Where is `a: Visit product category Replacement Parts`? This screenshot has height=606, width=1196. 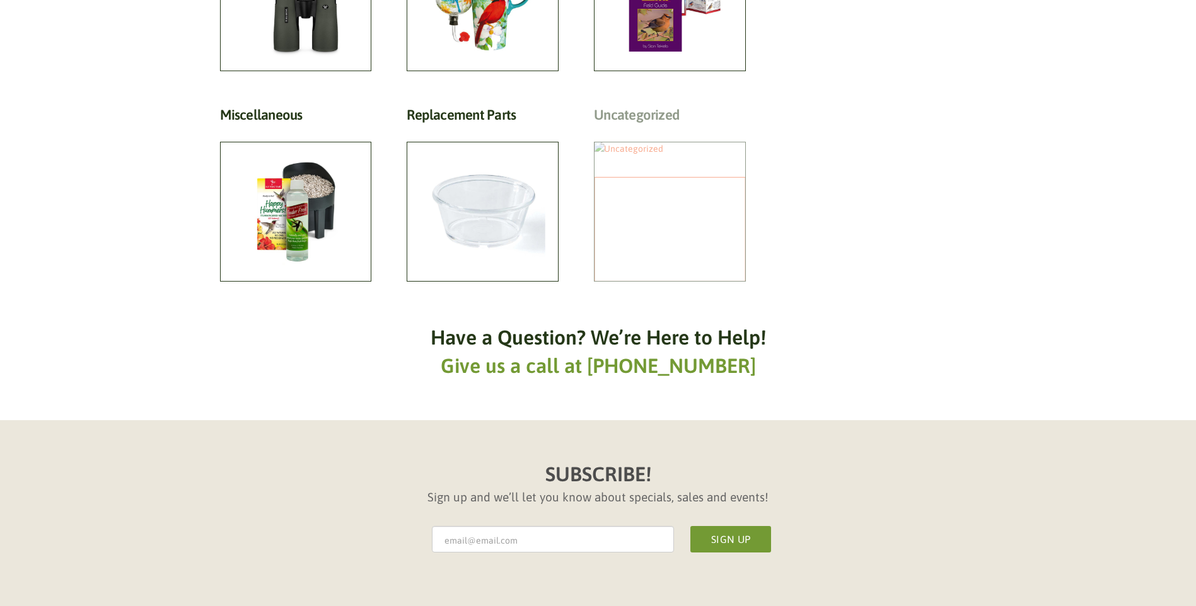 a: Visit product category Replacement Parts is located at coordinates (482, 194).